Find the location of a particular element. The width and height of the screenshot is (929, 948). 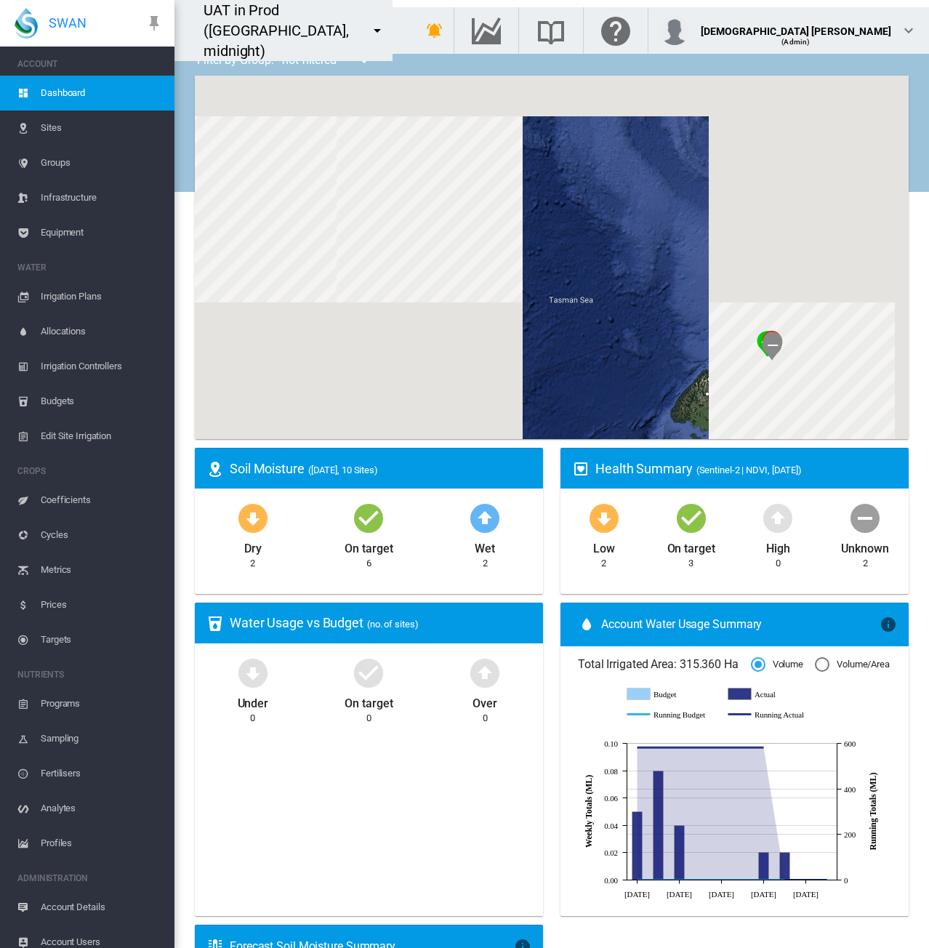

g: Running Budget is located at coordinates (670, 715).